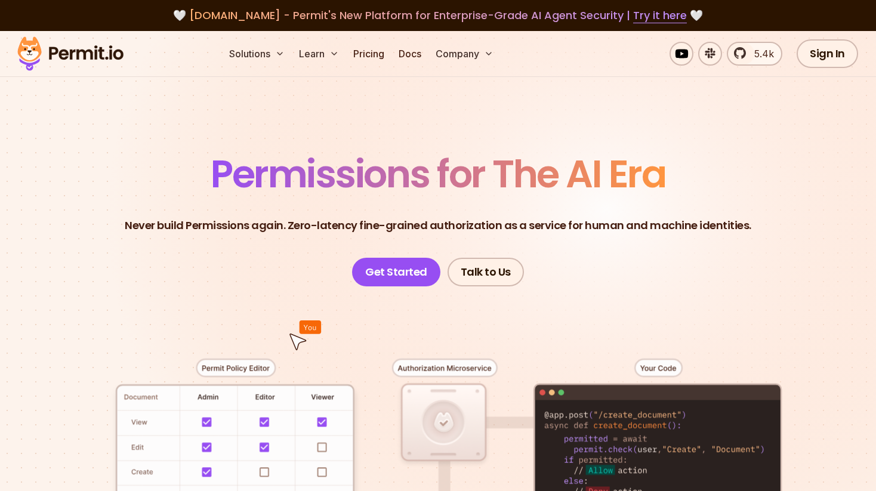 The height and width of the screenshot is (491, 876). I want to click on a: 5.4k, so click(754, 54).